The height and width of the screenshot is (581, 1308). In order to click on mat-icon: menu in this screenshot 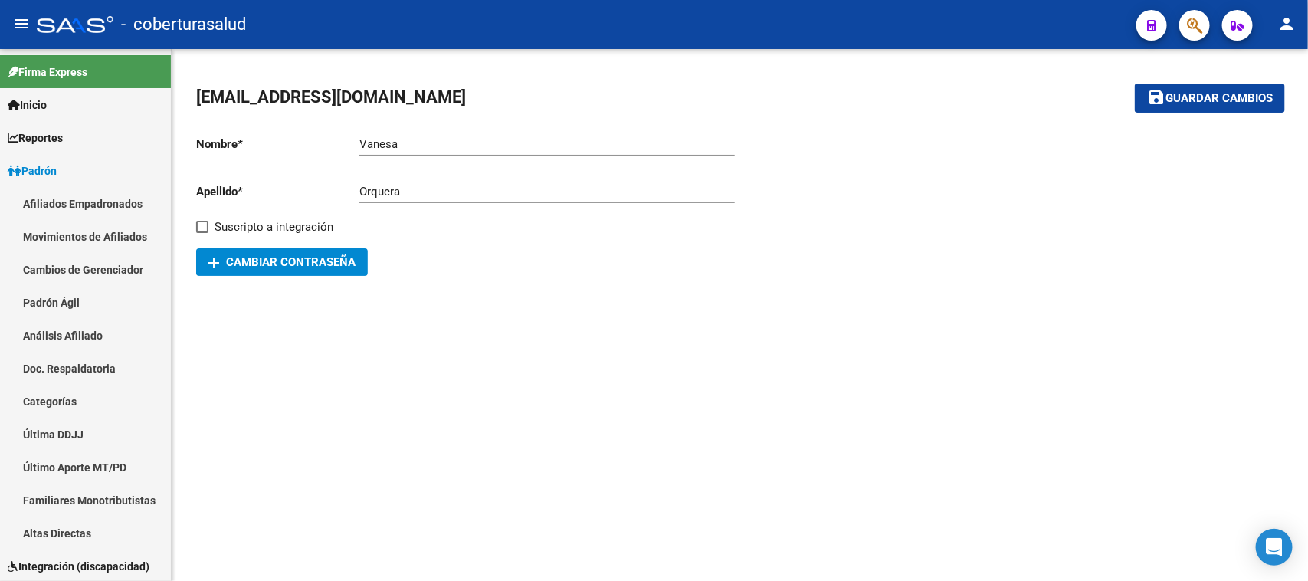, I will do `click(21, 24)`.